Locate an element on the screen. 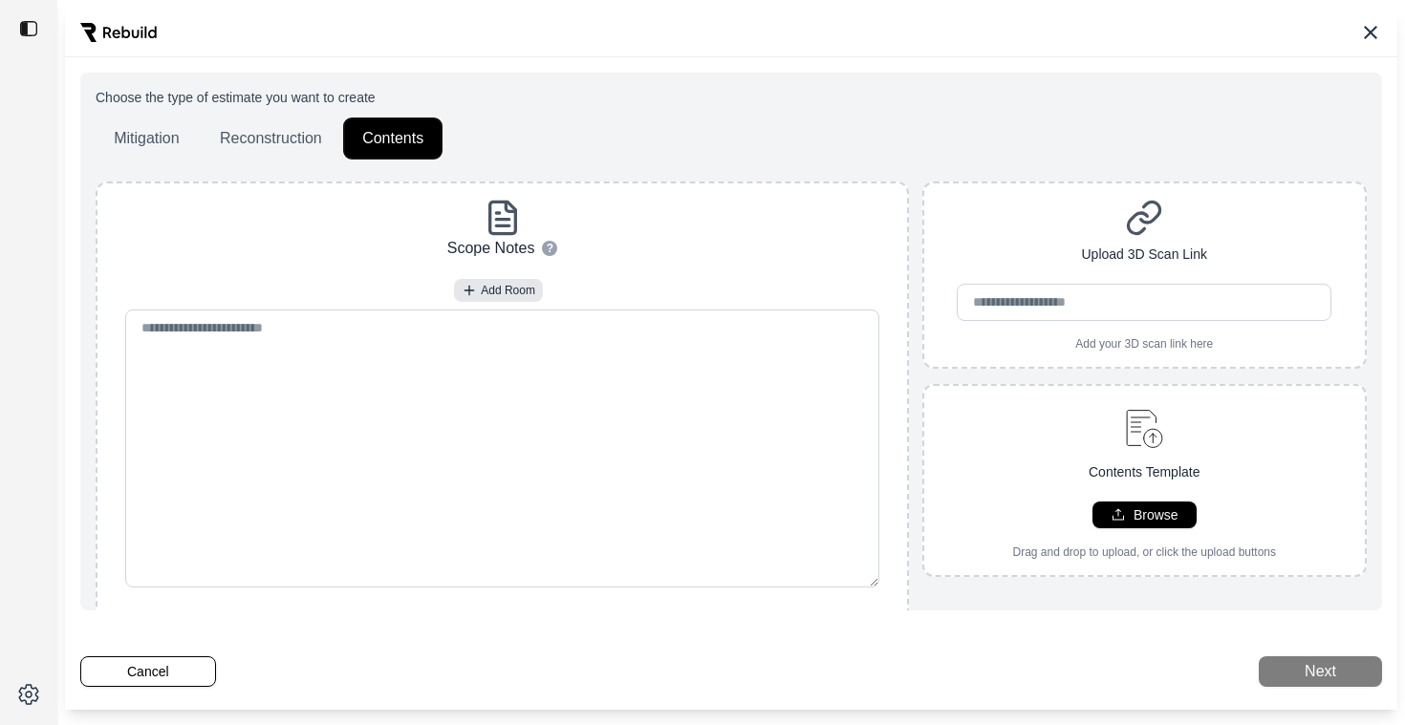 The image size is (1405, 725). img: toggle sidebar is located at coordinates (29, 29).